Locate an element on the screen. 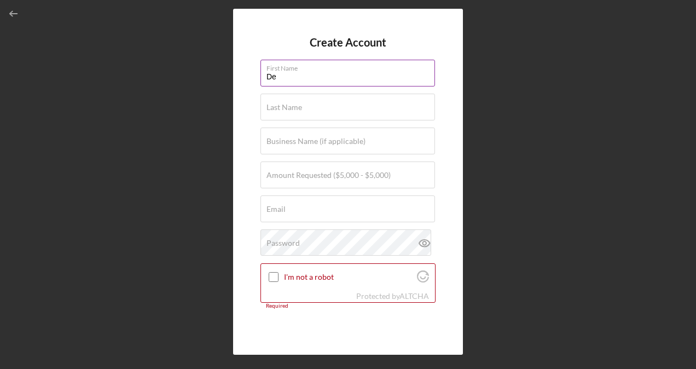 This screenshot has height=369, width=696. p: By clicking Continue you agree to the and is located at coordinates (348, 338).